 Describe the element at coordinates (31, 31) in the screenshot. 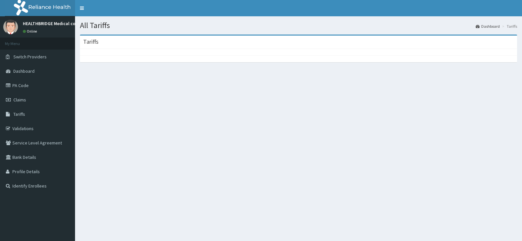

I see `a: Online` at that location.